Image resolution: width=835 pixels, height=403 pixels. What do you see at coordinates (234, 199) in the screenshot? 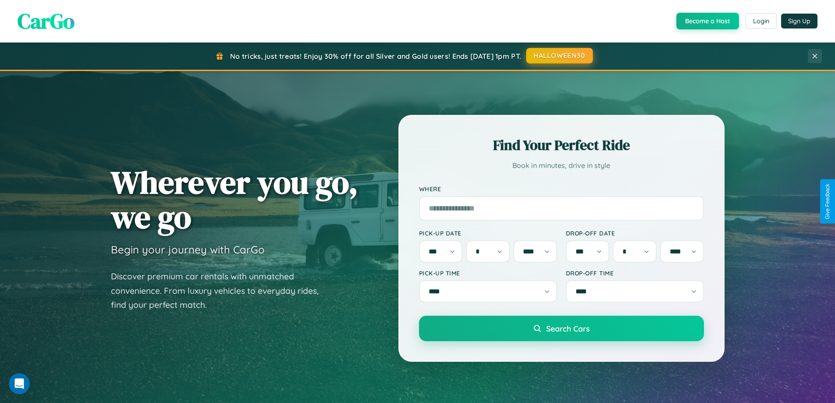
I see `h1: Wherever you go, we go` at bounding box center [234, 199].